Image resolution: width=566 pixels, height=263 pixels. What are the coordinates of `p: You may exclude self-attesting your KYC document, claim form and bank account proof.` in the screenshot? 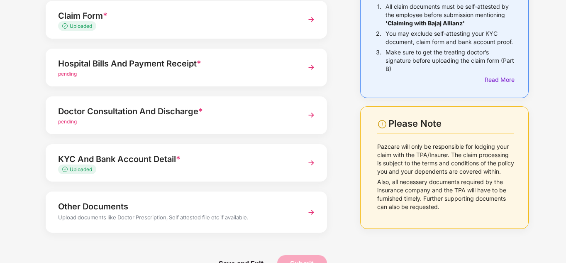 It's located at (450, 38).